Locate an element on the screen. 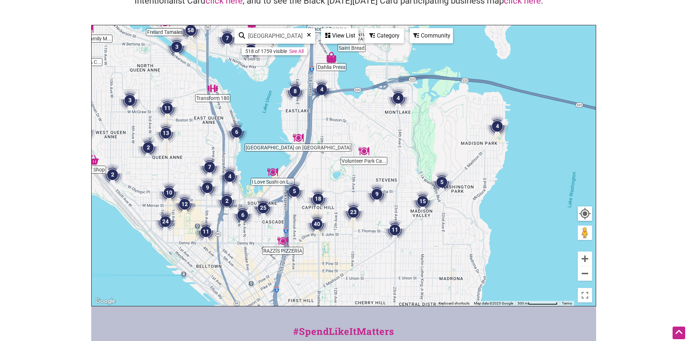 Image resolution: width=687 pixels, height=341 pixels. div: Dahlia Press is located at coordinates (332, 57).